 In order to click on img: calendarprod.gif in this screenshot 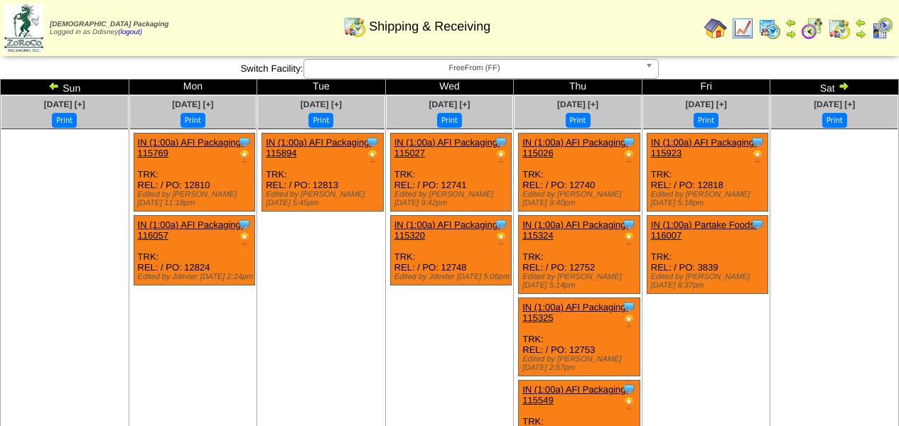, I will do `click(769, 28)`.